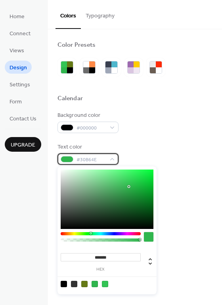  Describe the element at coordinates (18, 67) in the screenshot. I see `a: Design` at that location.